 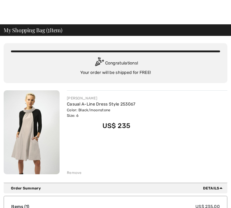 What do you see at coordinates (49, 30) in the screenshot?
I see `span: 1` at bounding box center [49, 30].